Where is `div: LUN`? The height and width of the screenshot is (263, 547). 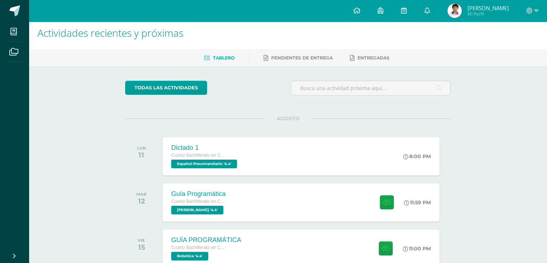 div: LUN is located at coordinates (141, 148).